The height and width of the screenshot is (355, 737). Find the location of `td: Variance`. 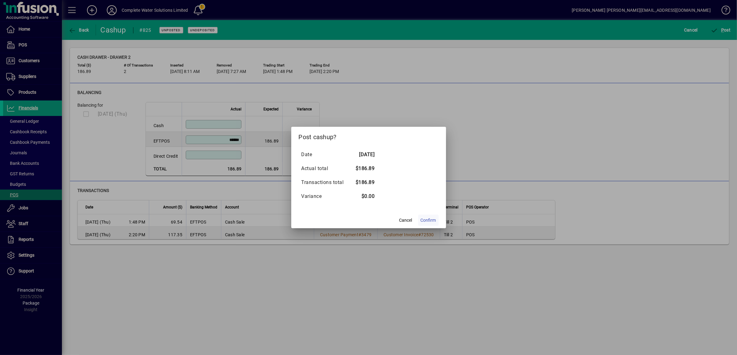

td: Variance is located at coordinates (325, 196).